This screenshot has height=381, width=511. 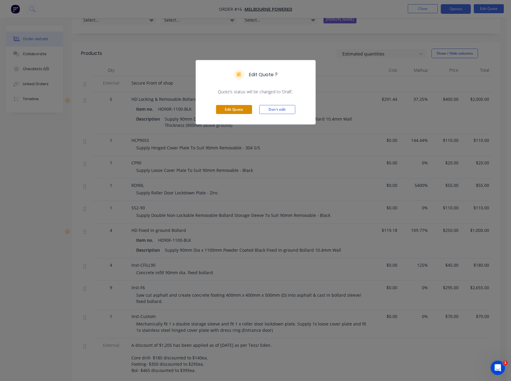 What do you see at coordinates (277, 110) in the screenshot?
I see `button: Don't edit` at bounding box center [277, 110].